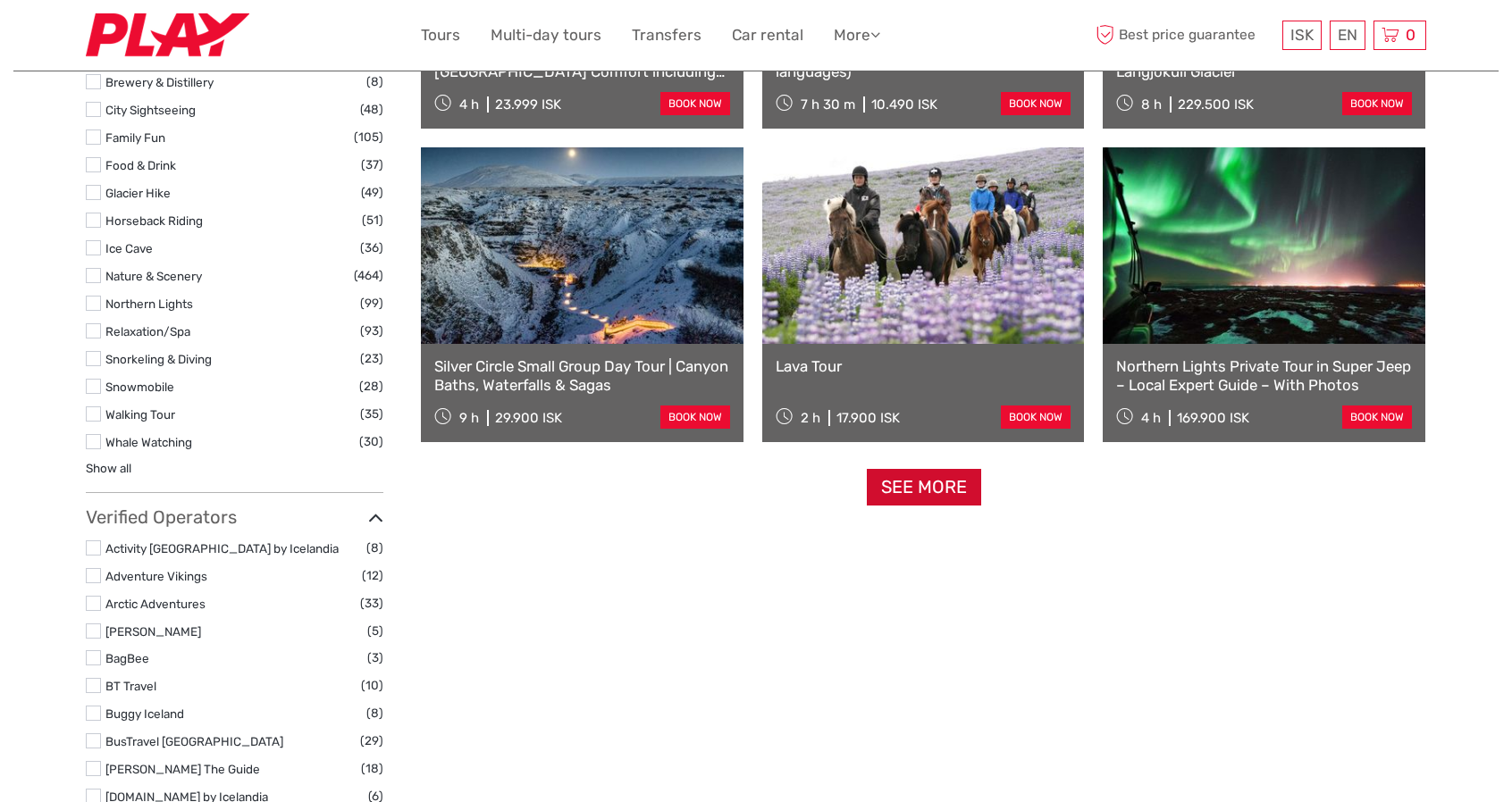 The image size is (1512, 802). What do you see at coordinates (135, 138) in the screenshot?
I see `a: Family Fun` at bounding box center [135, 138].